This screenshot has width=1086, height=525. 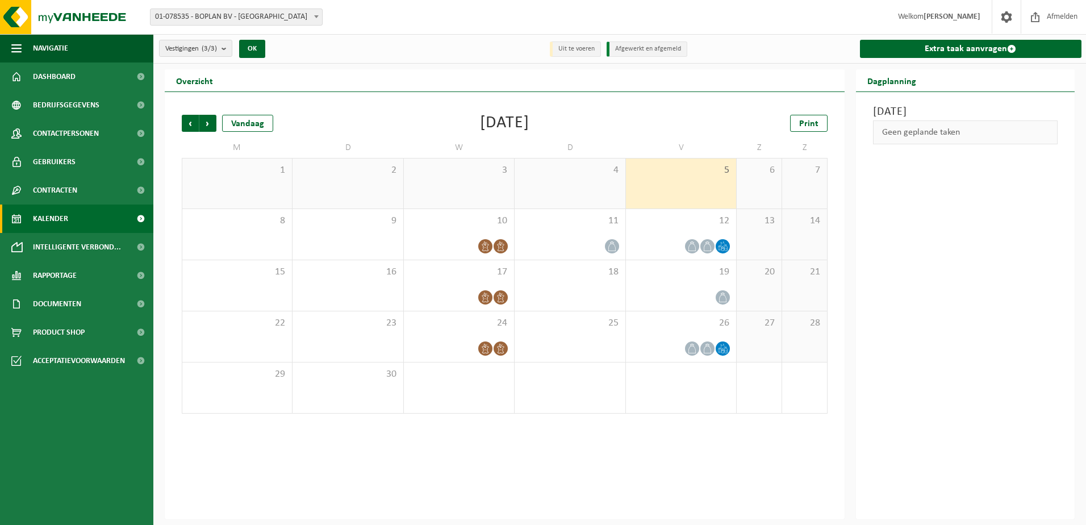 I want to click on span: Contracten, so click(x=55, y=190).